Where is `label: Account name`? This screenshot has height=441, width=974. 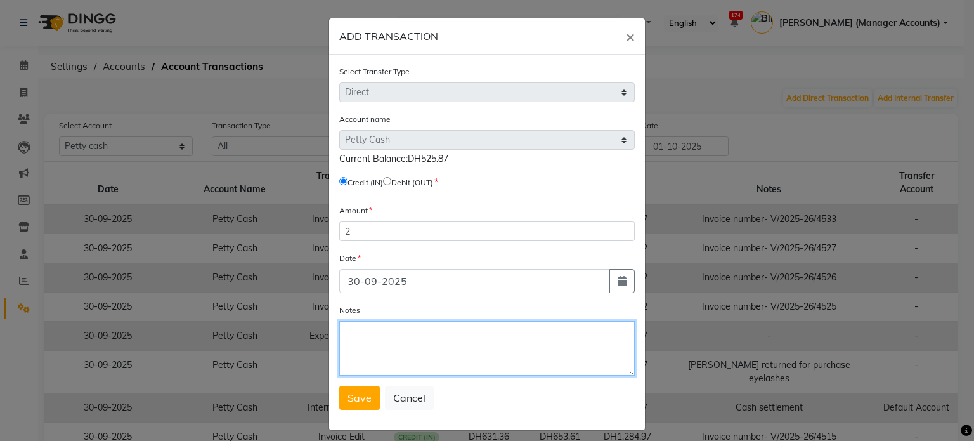 label: Account name is located at coordinates (365, 119).